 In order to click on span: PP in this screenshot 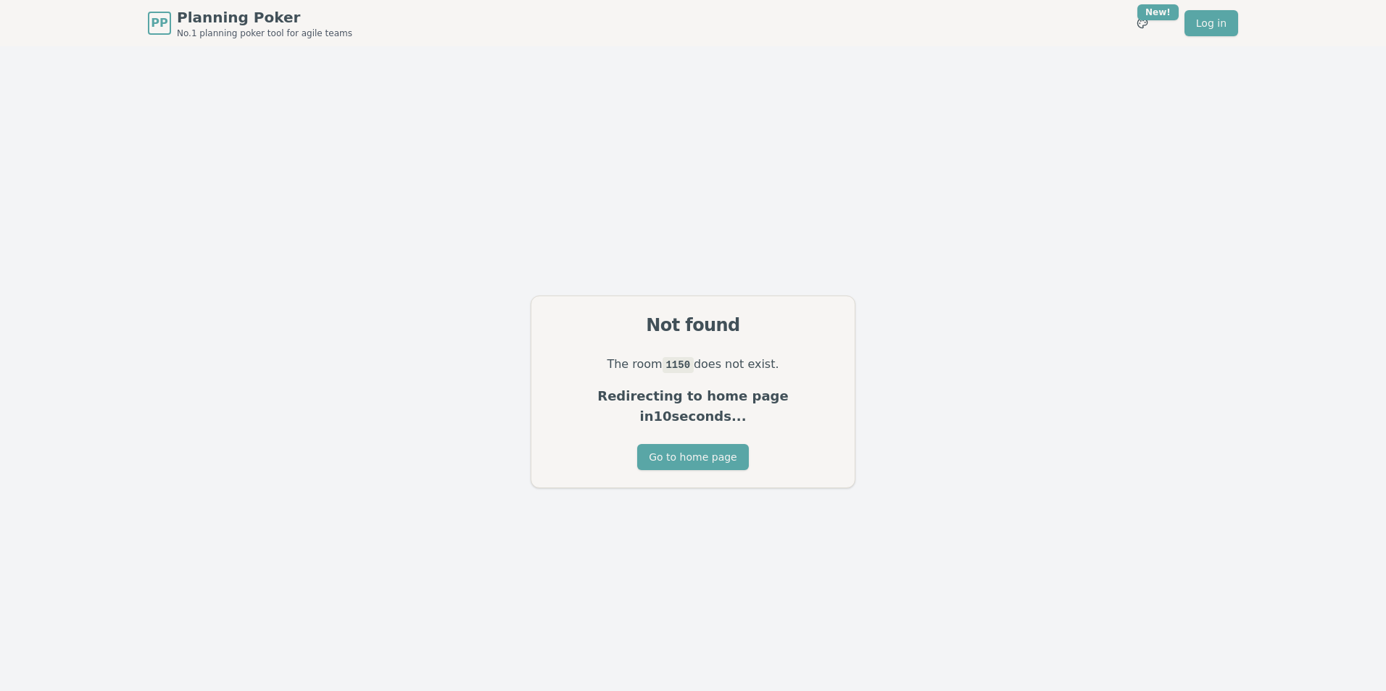, I will do `click(159, 23)`.